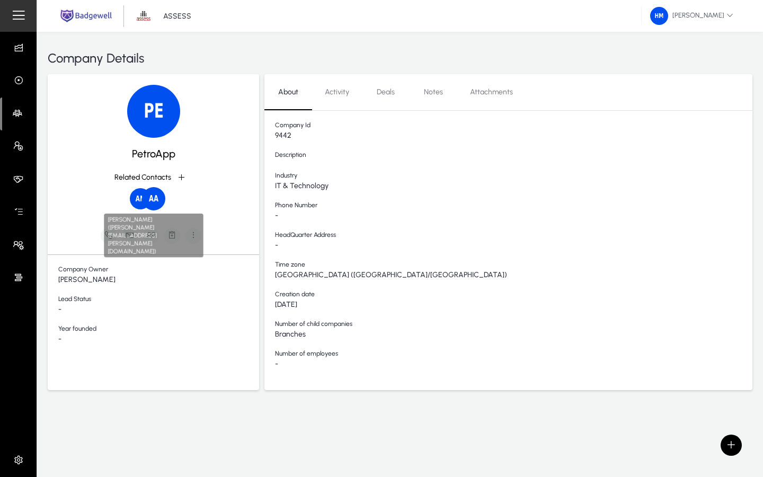  Describe the element at coordinates (158, 300) in the screenshot. I see `span: Lead Status` at that location.